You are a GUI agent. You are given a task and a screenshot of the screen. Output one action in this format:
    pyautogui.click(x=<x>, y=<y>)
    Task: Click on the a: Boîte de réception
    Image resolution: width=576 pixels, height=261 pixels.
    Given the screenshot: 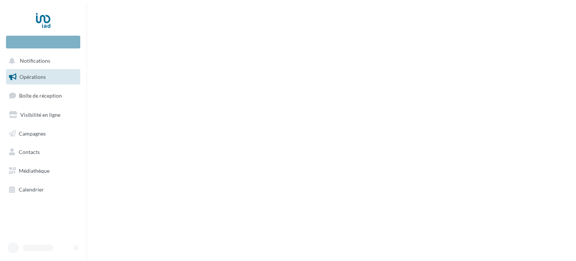 What is the action you would take?
    pyautogui.click(x=43, y=95)
    